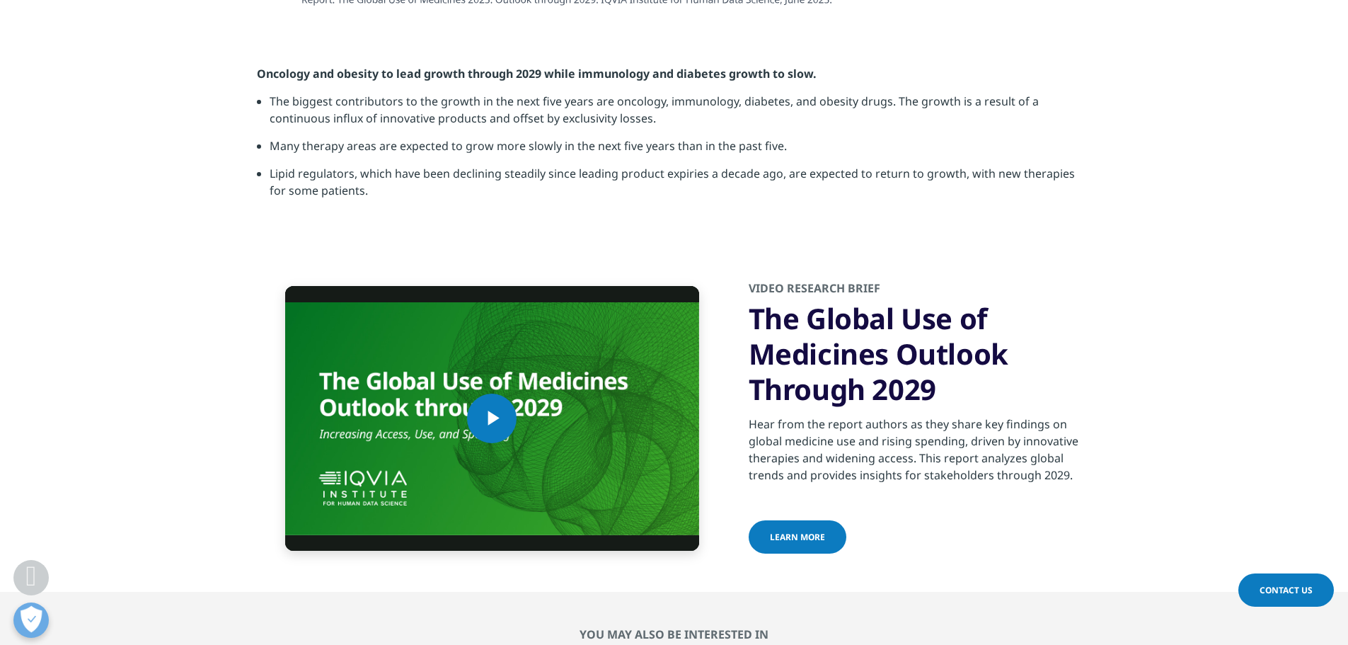  What do you see at coordinates (681, 151) in the screenshot?
I see `li: Many therapy areas are expected to grow more slowly in the next five years than in the past five.` at bounding box center [681, 151].